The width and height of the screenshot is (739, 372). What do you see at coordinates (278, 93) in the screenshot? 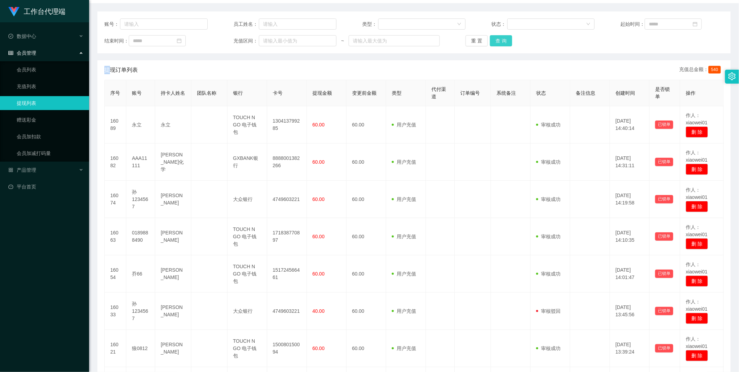
I see `span: 卡号` at bounding box center [278, 93].